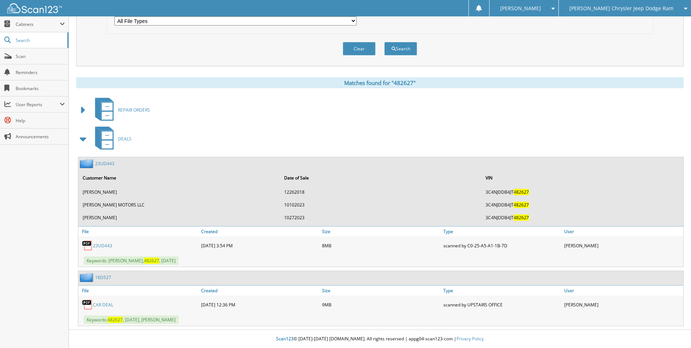  Describe the element at coordinates (502, 304) in the screenshot. I see `div: scanned by UPSTAIRS OFFICE` at that location.